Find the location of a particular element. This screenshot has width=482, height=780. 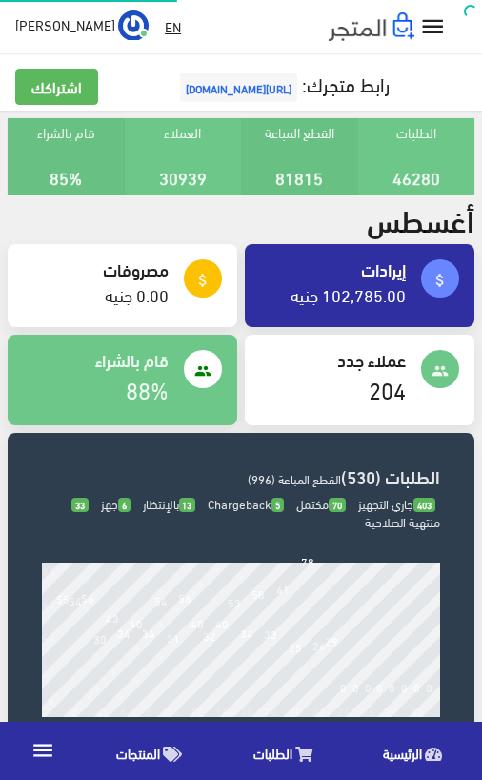

div: 24 is located at coordinates (344, 710).